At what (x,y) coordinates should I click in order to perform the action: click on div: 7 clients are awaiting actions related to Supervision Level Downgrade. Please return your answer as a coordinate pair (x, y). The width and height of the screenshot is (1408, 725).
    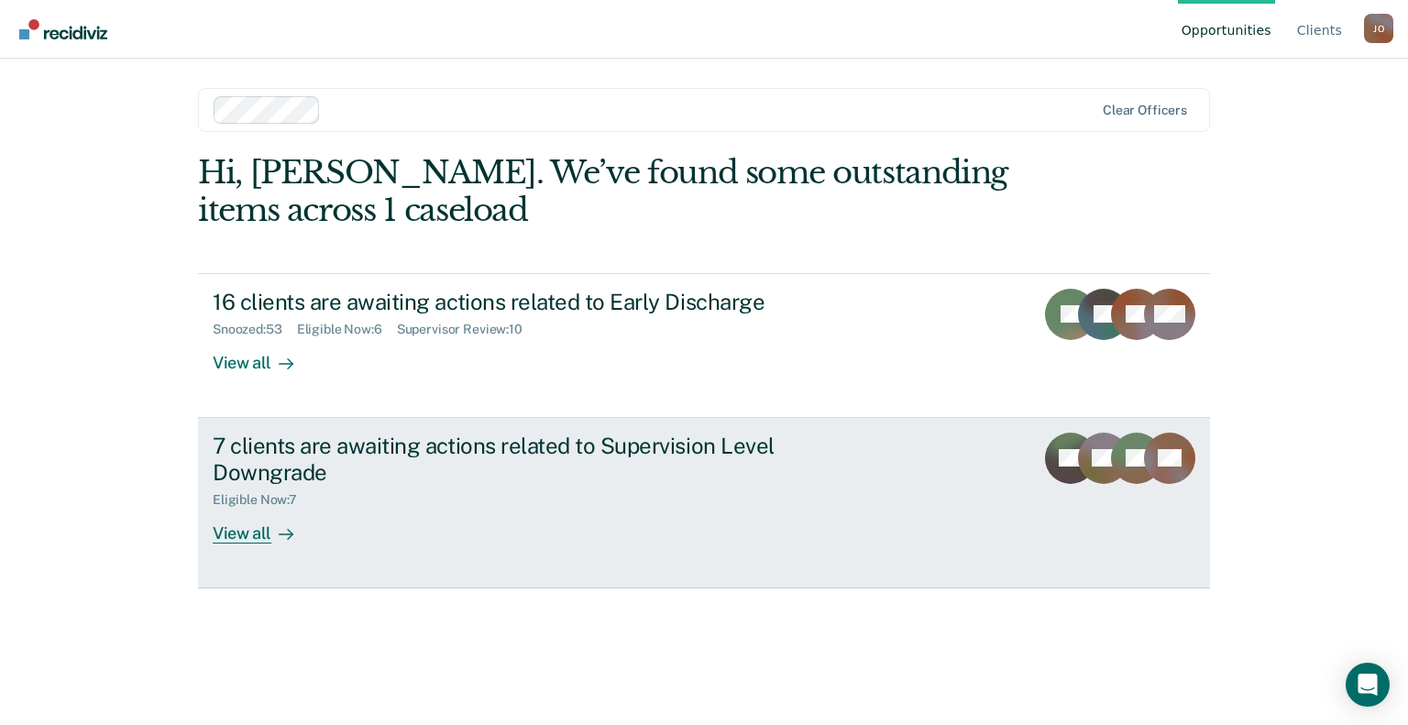
    Looking at the image, I should click on (534, 459).